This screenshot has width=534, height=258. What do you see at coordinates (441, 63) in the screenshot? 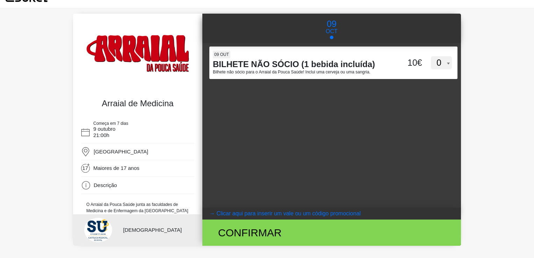
I see `select: 09 out BILHETE NÃO SÓCIO (1 bebida incluída) Bilhete não sócio para o Arraial da Pouca Saúde! Inc...` at bounding box center [441, 63].